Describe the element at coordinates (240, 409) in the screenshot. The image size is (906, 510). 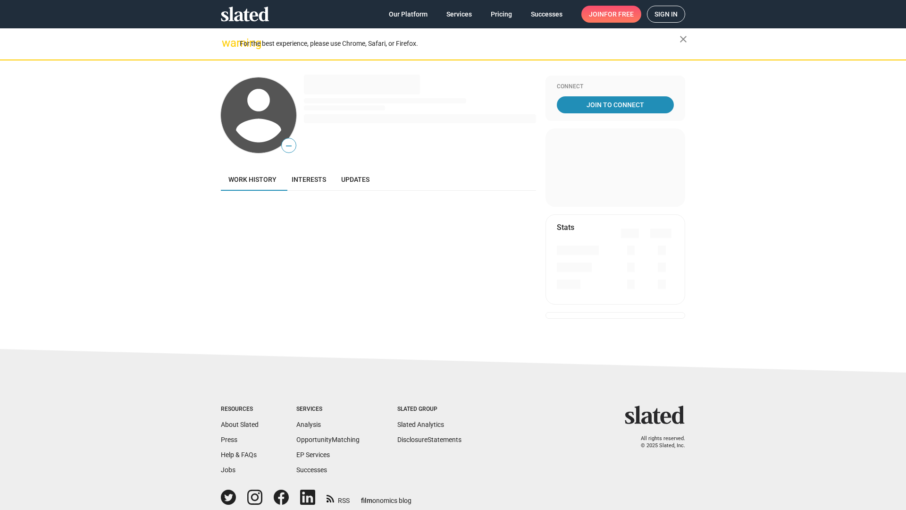
I see `div: Resources` at that location.